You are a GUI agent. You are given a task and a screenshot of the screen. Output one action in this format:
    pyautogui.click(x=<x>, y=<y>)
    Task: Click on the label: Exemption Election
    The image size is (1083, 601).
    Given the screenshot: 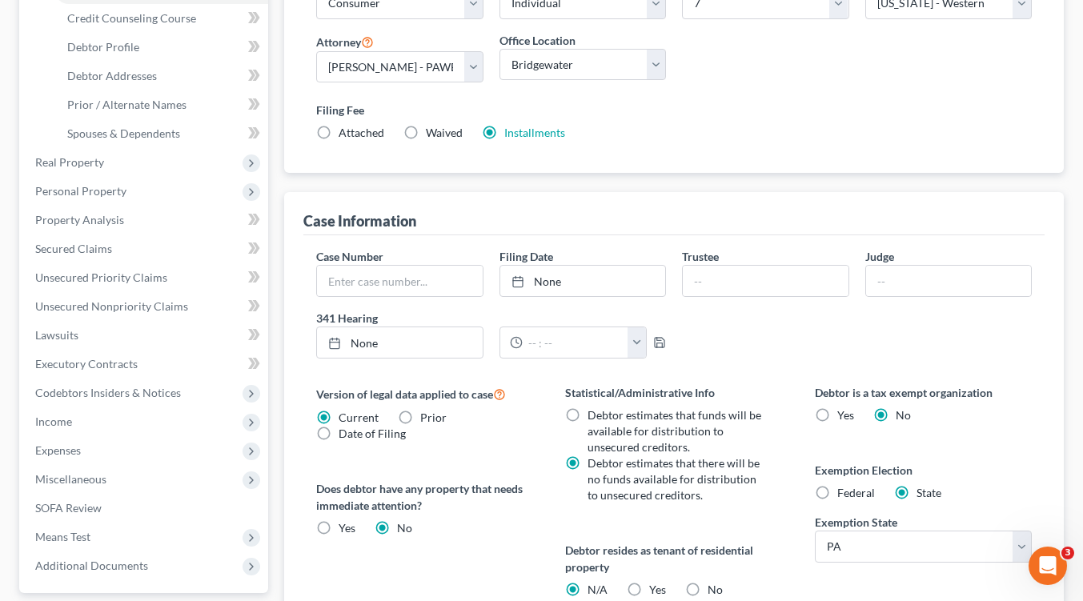 What is the action you would take?
    pyautogui.click(x=923, y=470)
    